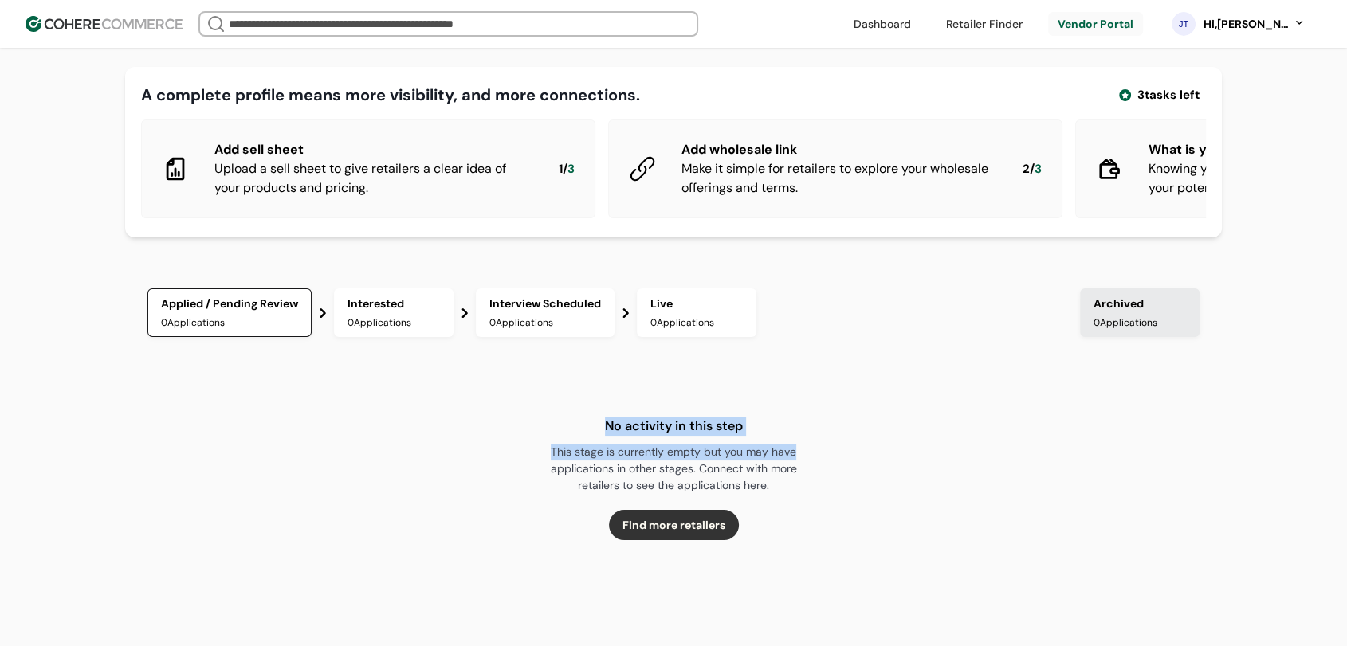 Image resolution: width=1347 pixels, height=646 pixels. Describe the element at coordinates (674, 525) in the screenshot. I see `a: Find more retailers` at that location.